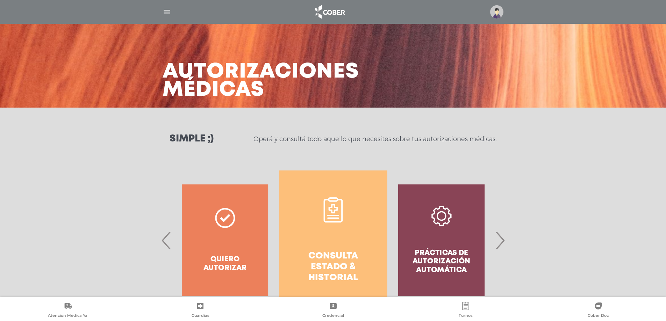  Describe the element at coordinates (500, 241) in the screenshot. I see `span: Next` at that location.